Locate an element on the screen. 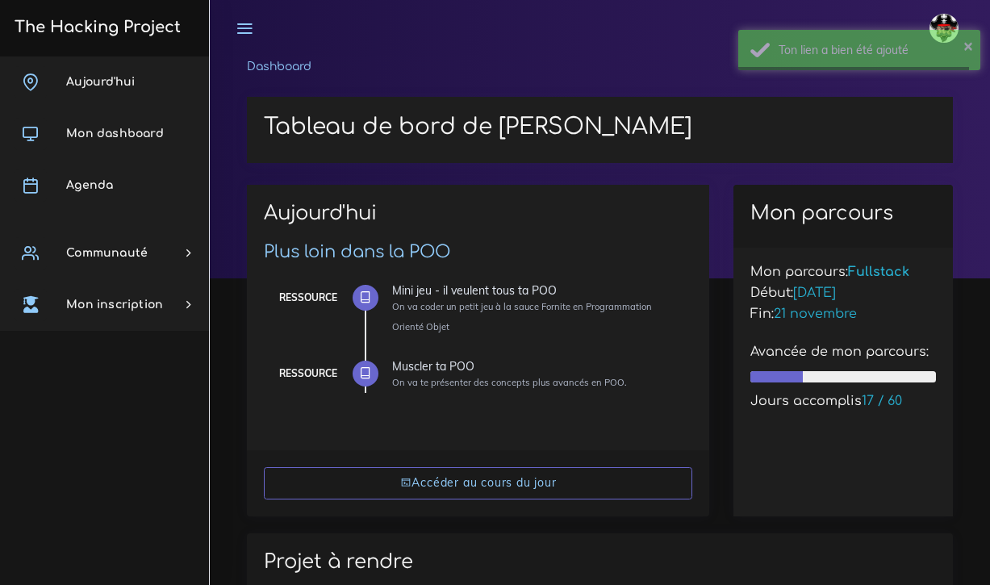 The width and height of the screenshot is (990, 585). a: Accéder au cours du jour is located at coordinates (478, 483).